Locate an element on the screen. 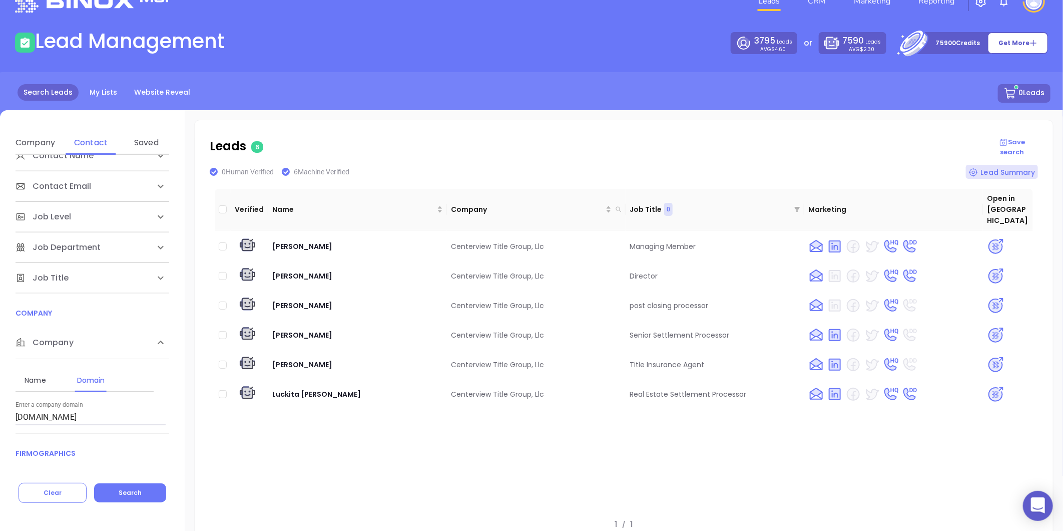 Image resolution: width=1063 pixels, height=531 pixels. a: Website Reveal is located at coordinates (162, 92).